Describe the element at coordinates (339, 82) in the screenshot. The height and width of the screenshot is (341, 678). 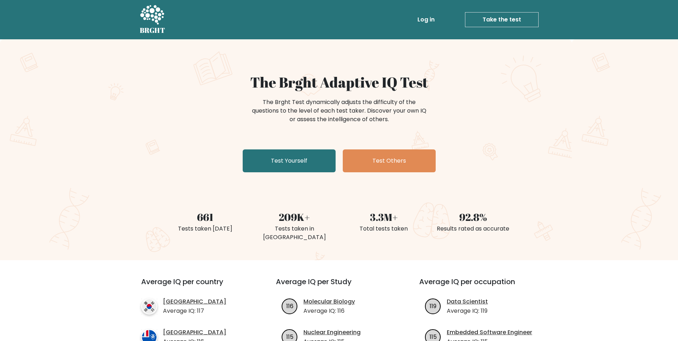
I see `h1: The Brght Adaptive IQ Test` at that location.